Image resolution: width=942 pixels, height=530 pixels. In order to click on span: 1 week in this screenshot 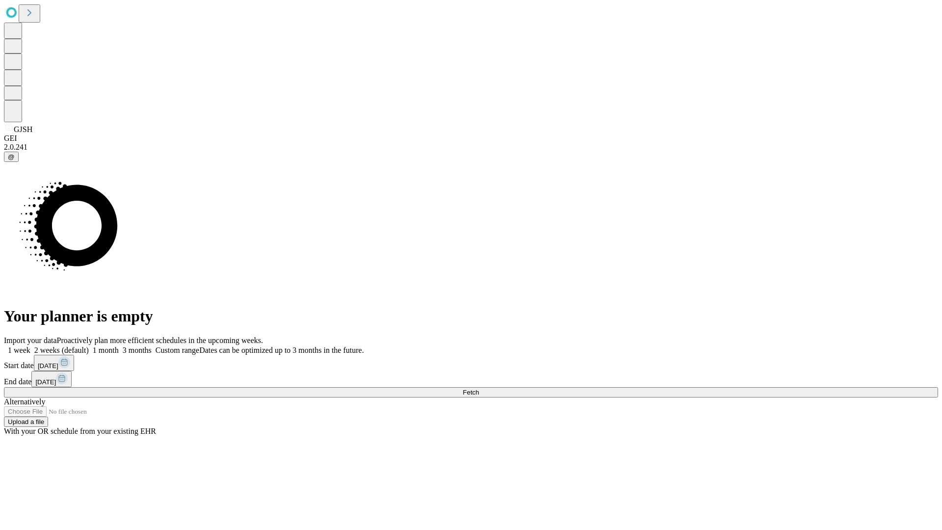, I will do `click(19, 350)`.